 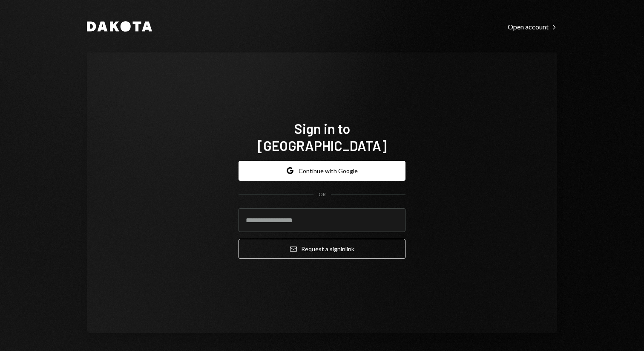 What do you see at coordinates (322, 170) in the screenshot?
I see `button: Continue with Google` at bounding box center [322, 170].